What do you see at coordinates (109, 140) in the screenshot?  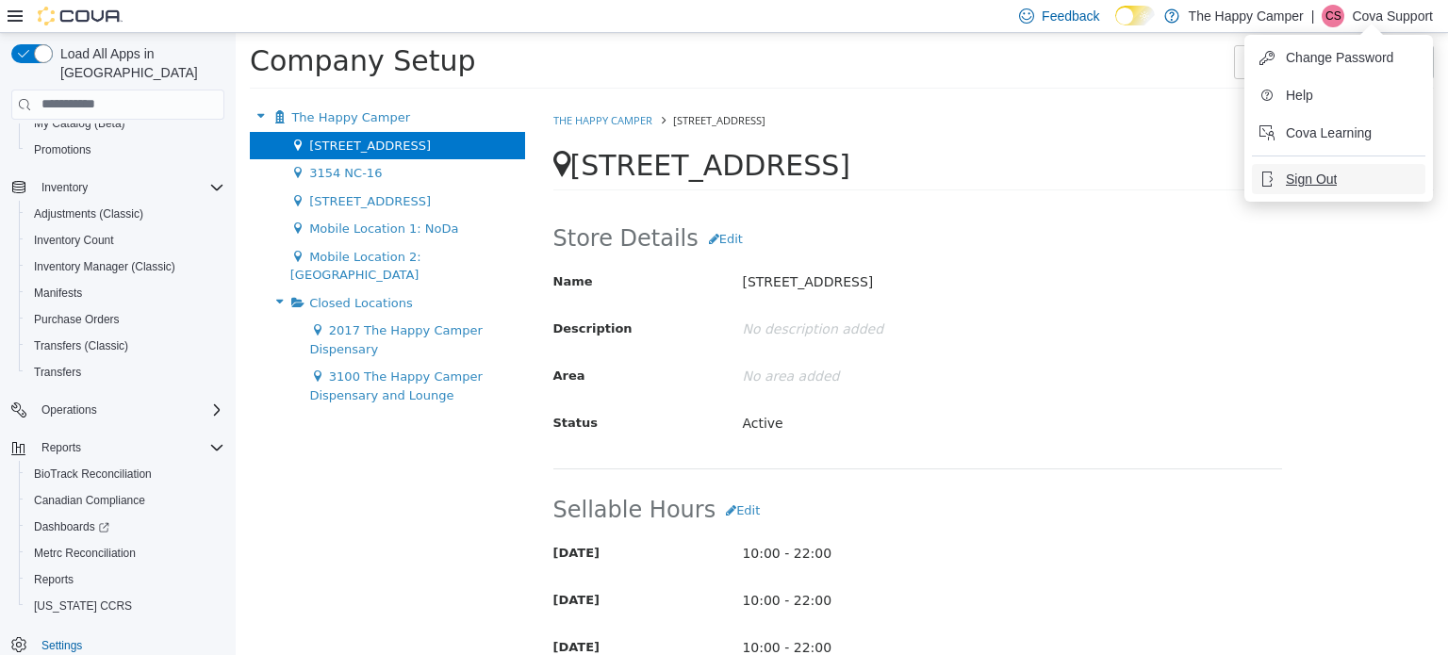 I see `span: 3154 NC-16` at bounding box center [109, 140].